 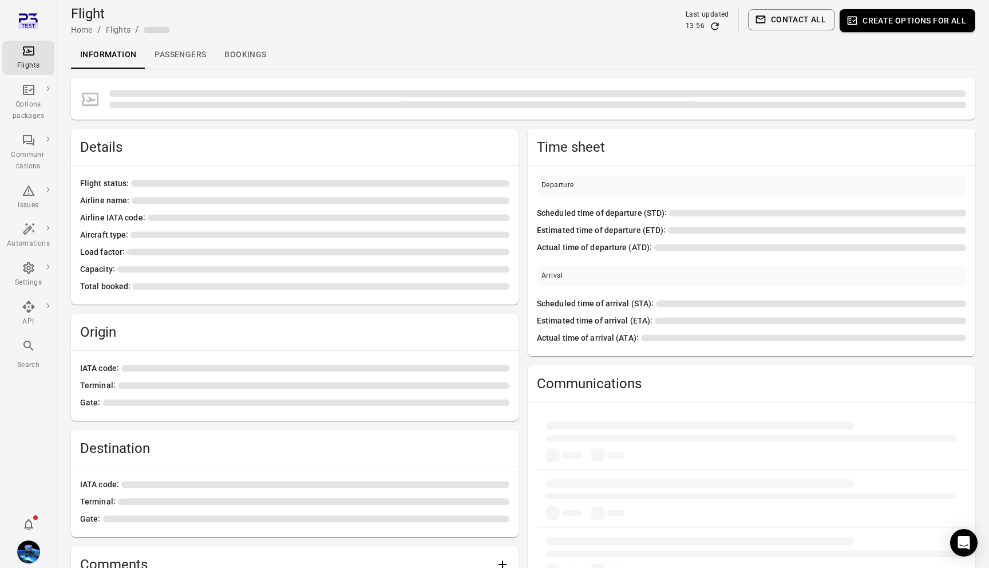 I want to click on span: Airline IATA code, so click(x=114, y=218).